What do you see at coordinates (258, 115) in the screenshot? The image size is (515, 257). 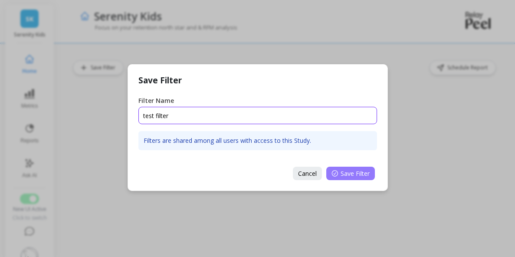 I see `input: Enter a filter name` at bounding box center [258, 115].